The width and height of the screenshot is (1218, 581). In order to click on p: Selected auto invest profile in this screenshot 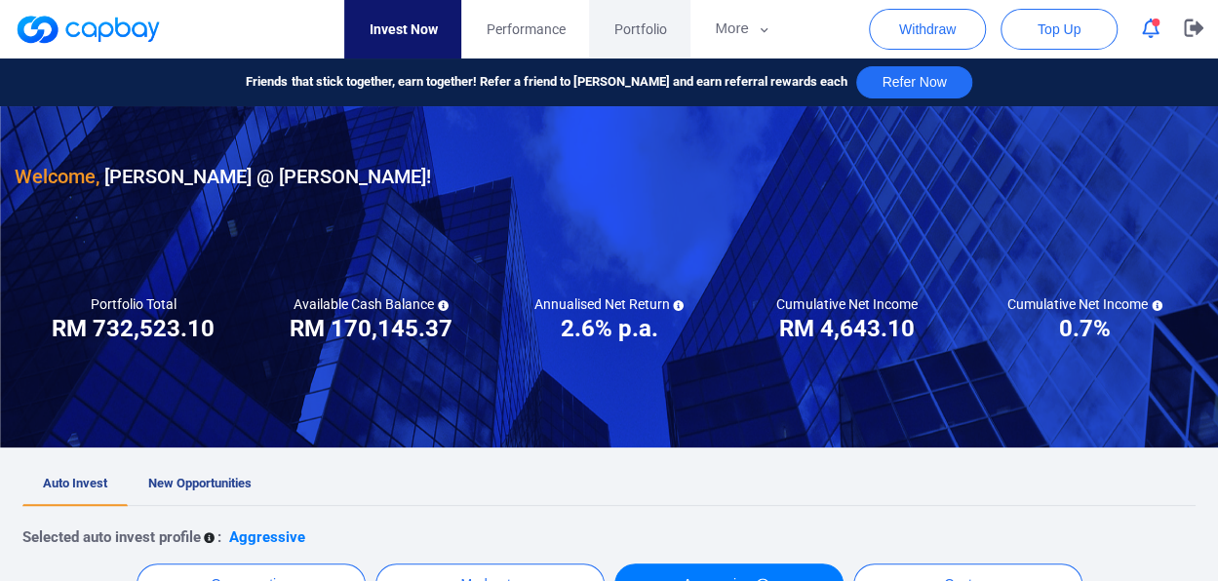, I will do `click(111, 537)`.